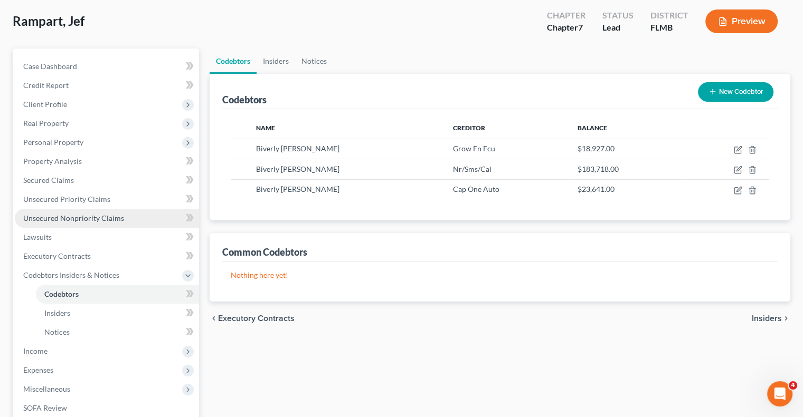  I want to click on span: Codebtors, so click(61, 294).